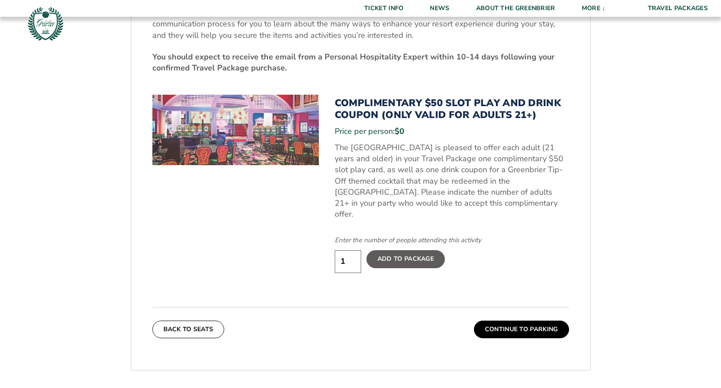 This screenshot has width=721, height=388. Describe the element at coordinates (452, 240) in the screenshot. I see `div: Enter the number of people attending this activity` at that location.